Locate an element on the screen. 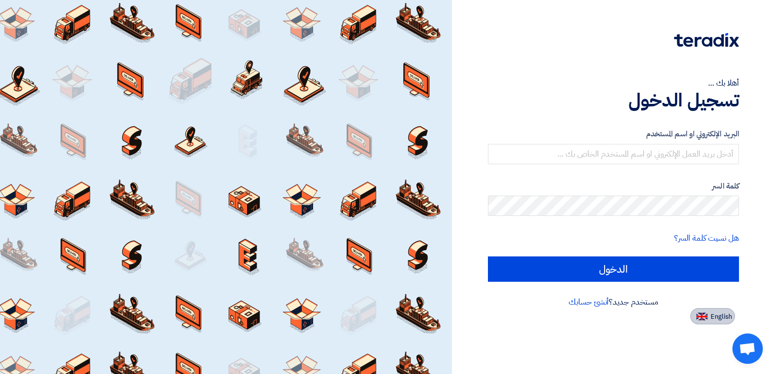 This screenshot has width=775, height=374. input: الدخول is located at coordinates (613, 269).